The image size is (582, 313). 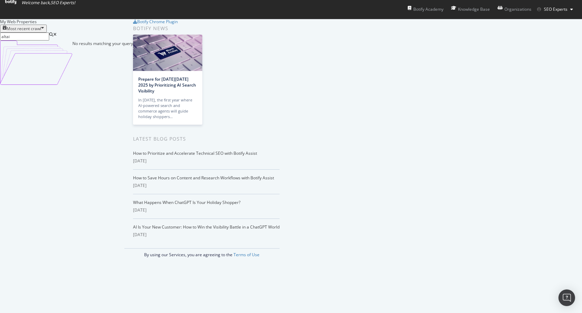 I want to click on div: By using our Services, you are agreeing to the, so click(x=202, y=253).